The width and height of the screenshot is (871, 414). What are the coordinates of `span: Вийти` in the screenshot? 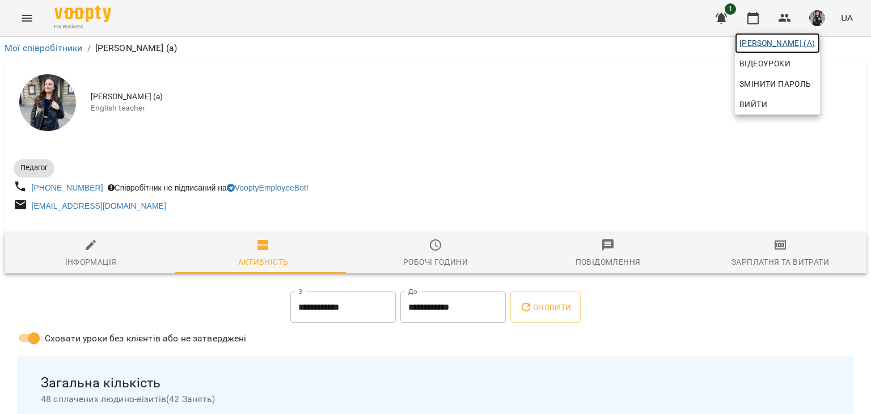 It's located at (753, 104).